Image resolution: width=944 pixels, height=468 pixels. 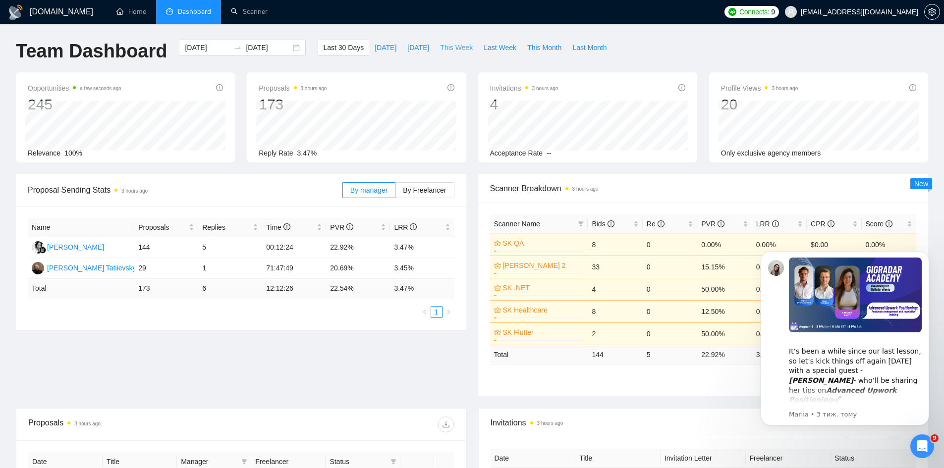 I want to click on th: Invitation Letter, so click(x=703, y=458).